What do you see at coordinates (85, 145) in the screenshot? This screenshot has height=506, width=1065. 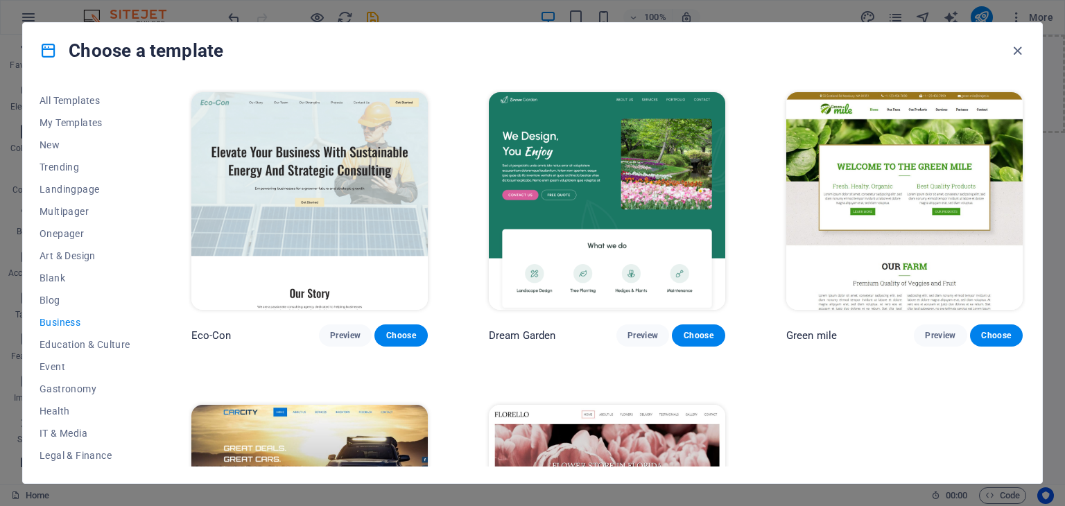 I see `button: New` at bounding box center [85, 145].